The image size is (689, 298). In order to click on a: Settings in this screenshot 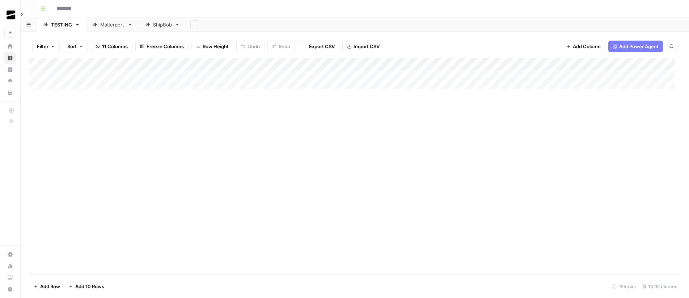, I will do `click(10, 254)`.